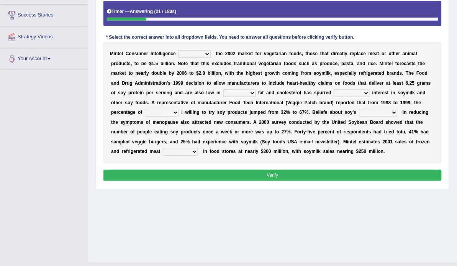 This screenshot has height=266, width=457. What do you see at coordinates (290, 54) in the screenshot?
I see `b: f` at bounding box center [290, 54].